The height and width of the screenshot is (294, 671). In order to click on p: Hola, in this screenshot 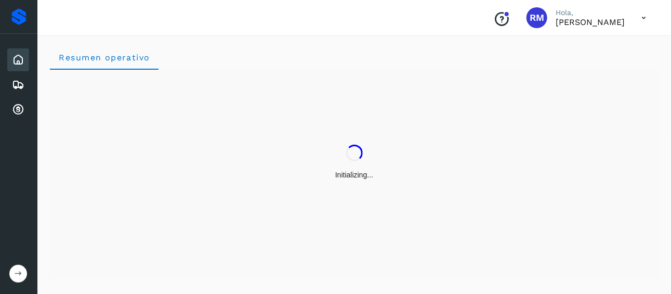, I will do `click(590, 12)`.